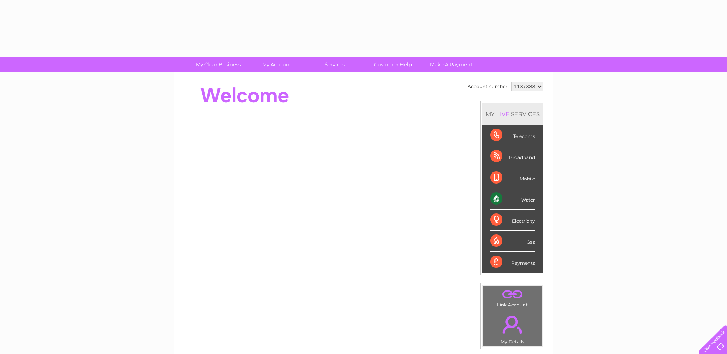 The height and width of the screenshot is (354, 727). Describe the element at coordinates (512, 199) in the screenshot. I see `div: Water` at that location.